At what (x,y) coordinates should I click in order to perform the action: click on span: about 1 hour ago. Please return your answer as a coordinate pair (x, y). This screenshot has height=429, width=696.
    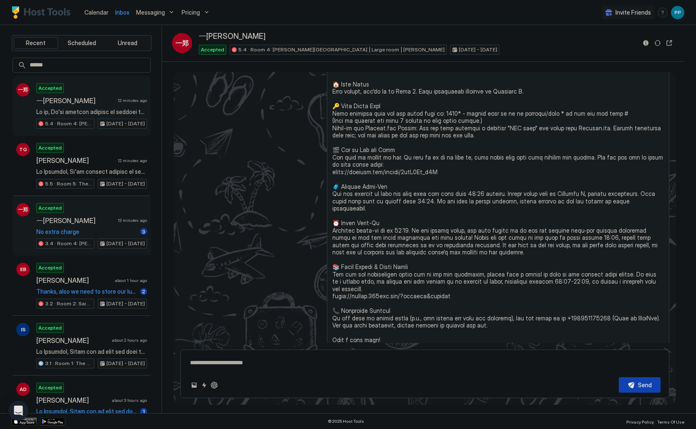
    Looking at the image, I should click on (131, 280).